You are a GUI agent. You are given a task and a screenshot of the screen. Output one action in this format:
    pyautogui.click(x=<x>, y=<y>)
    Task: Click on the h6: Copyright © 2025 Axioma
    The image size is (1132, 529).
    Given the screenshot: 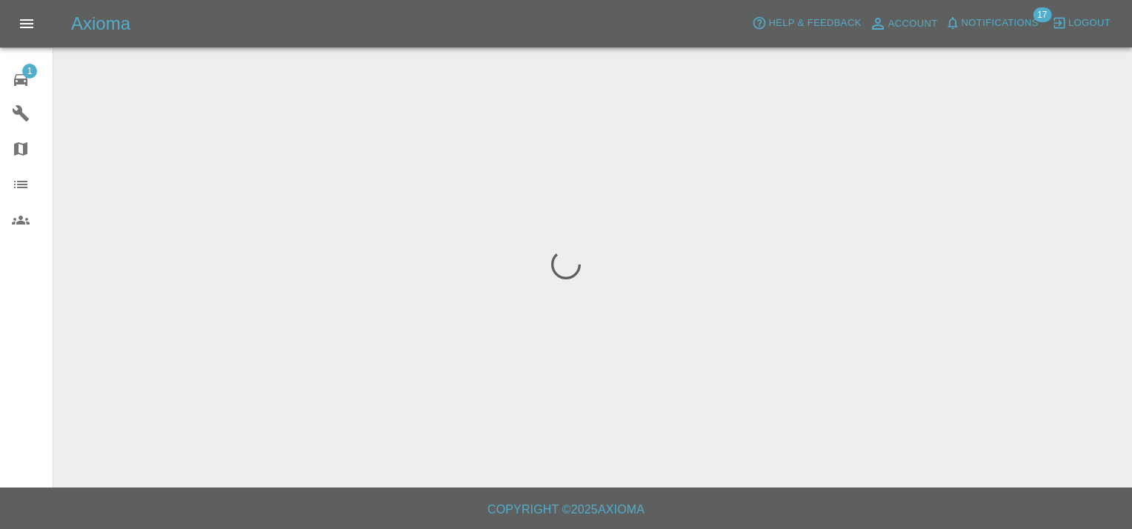 What is the action you would take?
    pyautogui.click(x=566, y=510)
    